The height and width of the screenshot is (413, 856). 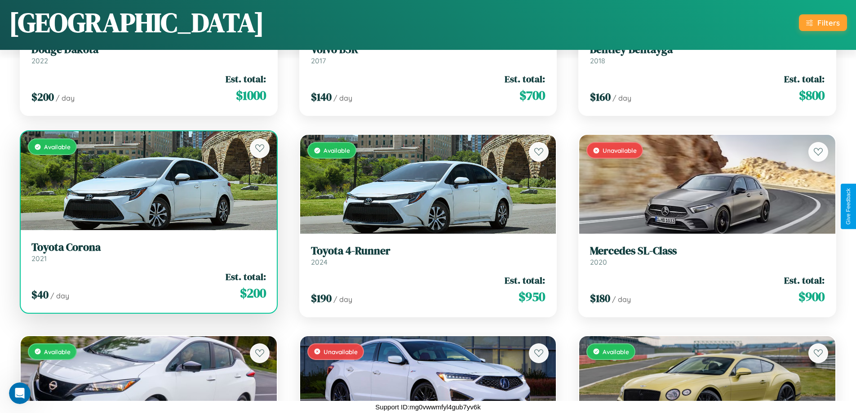 I want to click on div: Give Feedback, so click(x=848, y=206).